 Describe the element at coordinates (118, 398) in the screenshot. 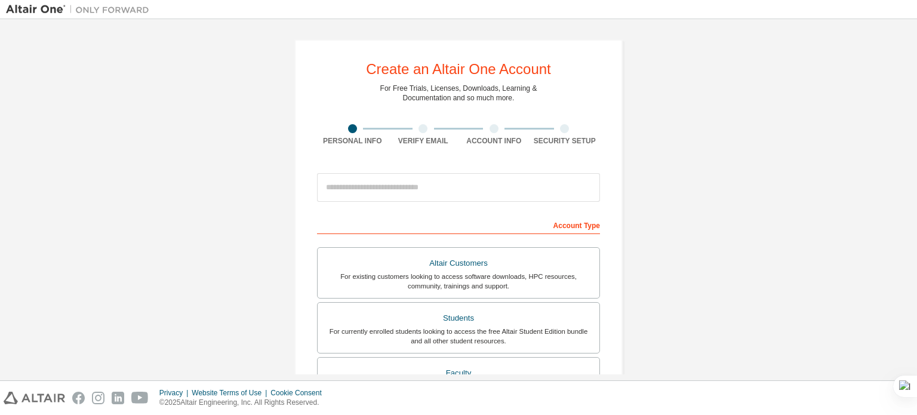

I see `img: linkedin.svg` at that location.